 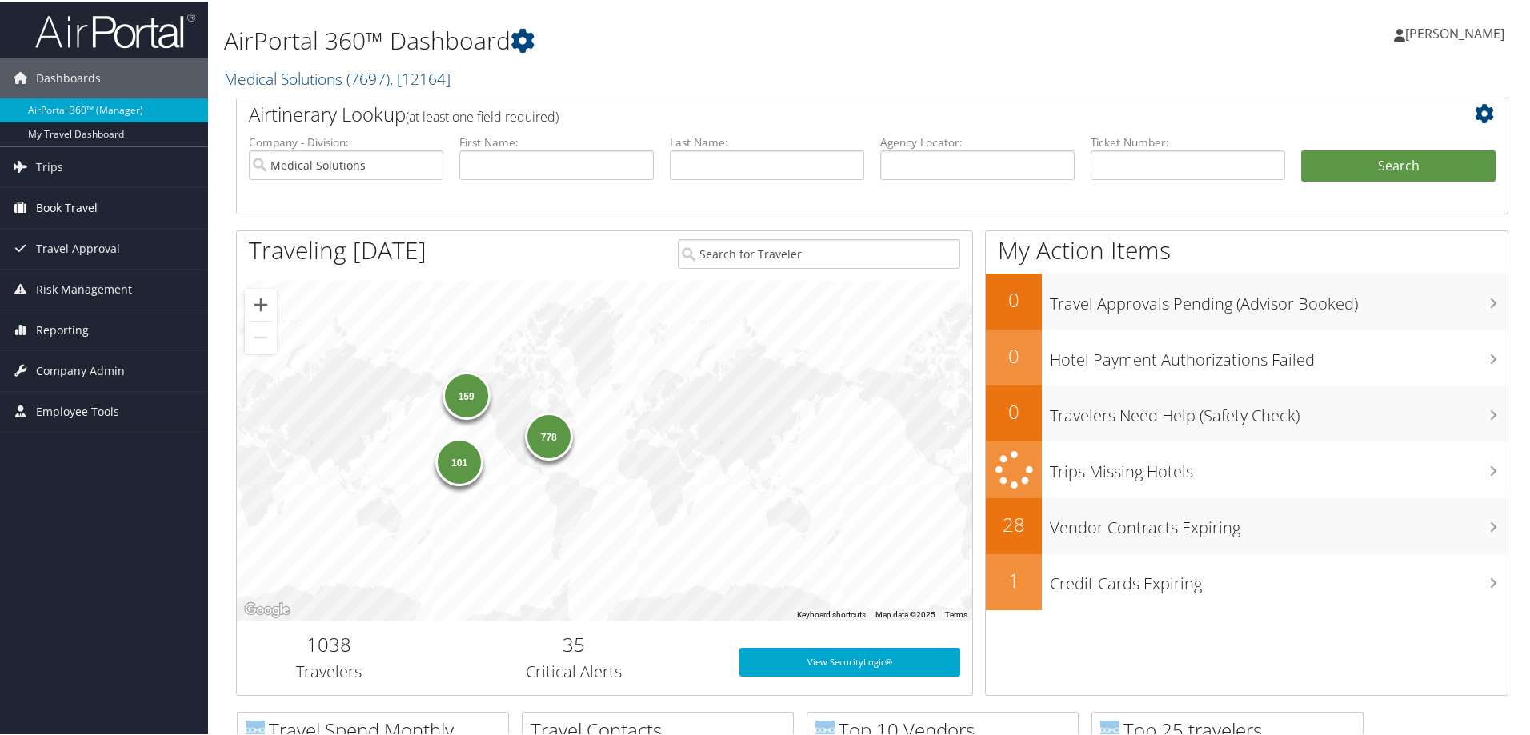 What do you see at coordinates (548, 435) in the screenshot?
I see `div: 778` at bounding box center [548, 435].